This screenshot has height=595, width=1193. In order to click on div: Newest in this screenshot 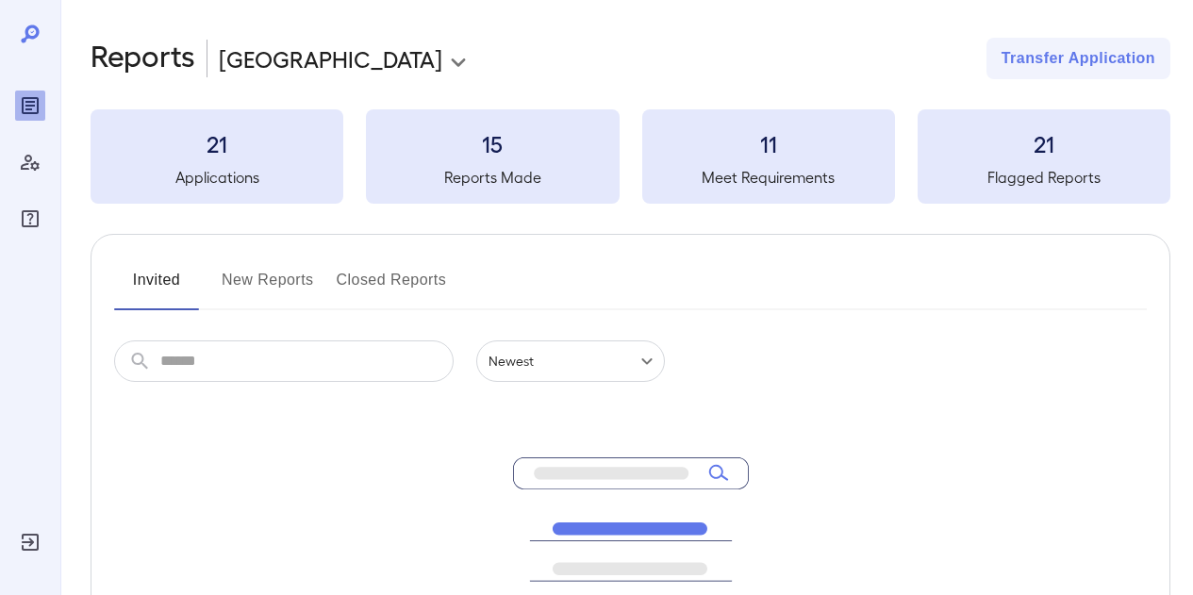, I will do `click(571, 361)`.